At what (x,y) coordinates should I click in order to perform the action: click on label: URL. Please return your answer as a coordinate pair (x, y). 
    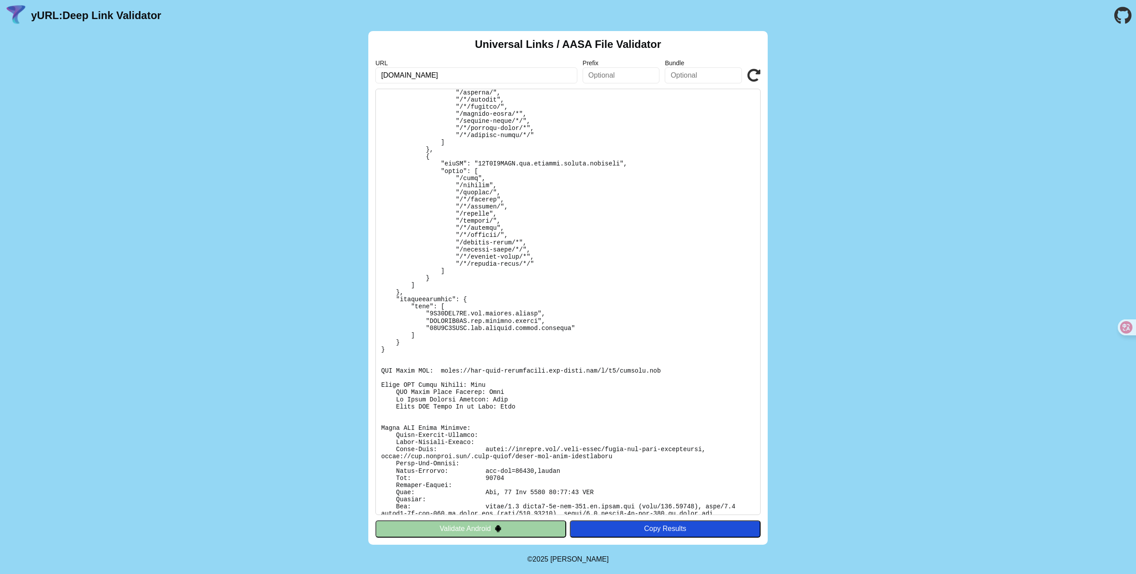
    Looking at the image, I should click on (476, 63).